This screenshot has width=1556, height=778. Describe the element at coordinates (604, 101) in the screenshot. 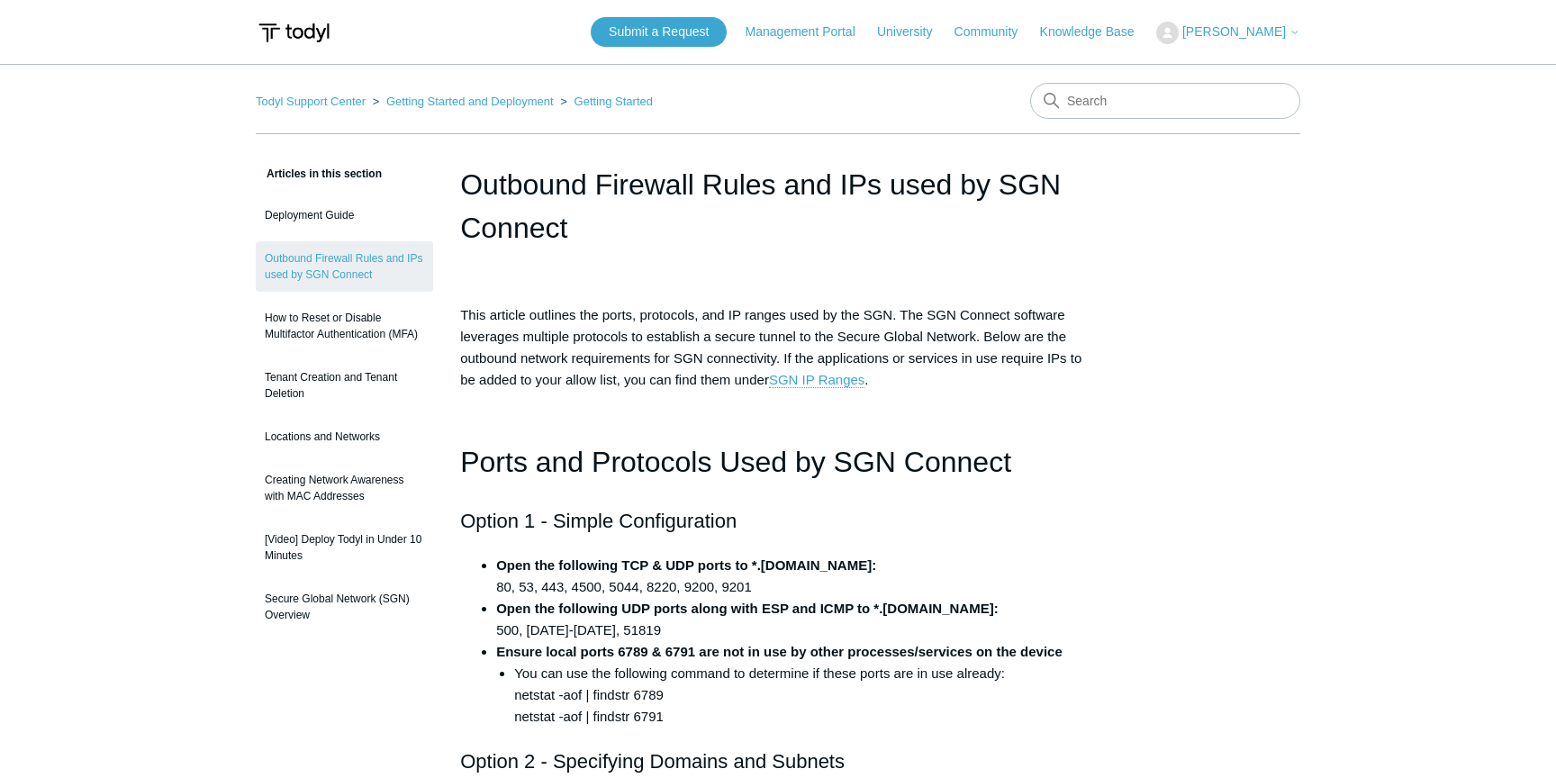

I see `li: Getting Started` at that location.